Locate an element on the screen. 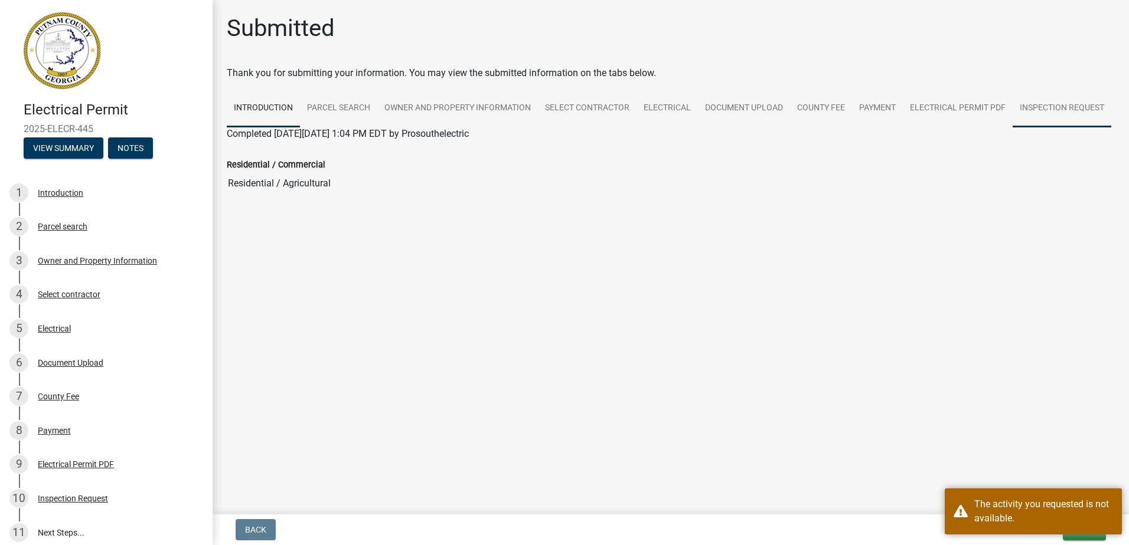  a: Select contractor is located at coordinates (587, 109).